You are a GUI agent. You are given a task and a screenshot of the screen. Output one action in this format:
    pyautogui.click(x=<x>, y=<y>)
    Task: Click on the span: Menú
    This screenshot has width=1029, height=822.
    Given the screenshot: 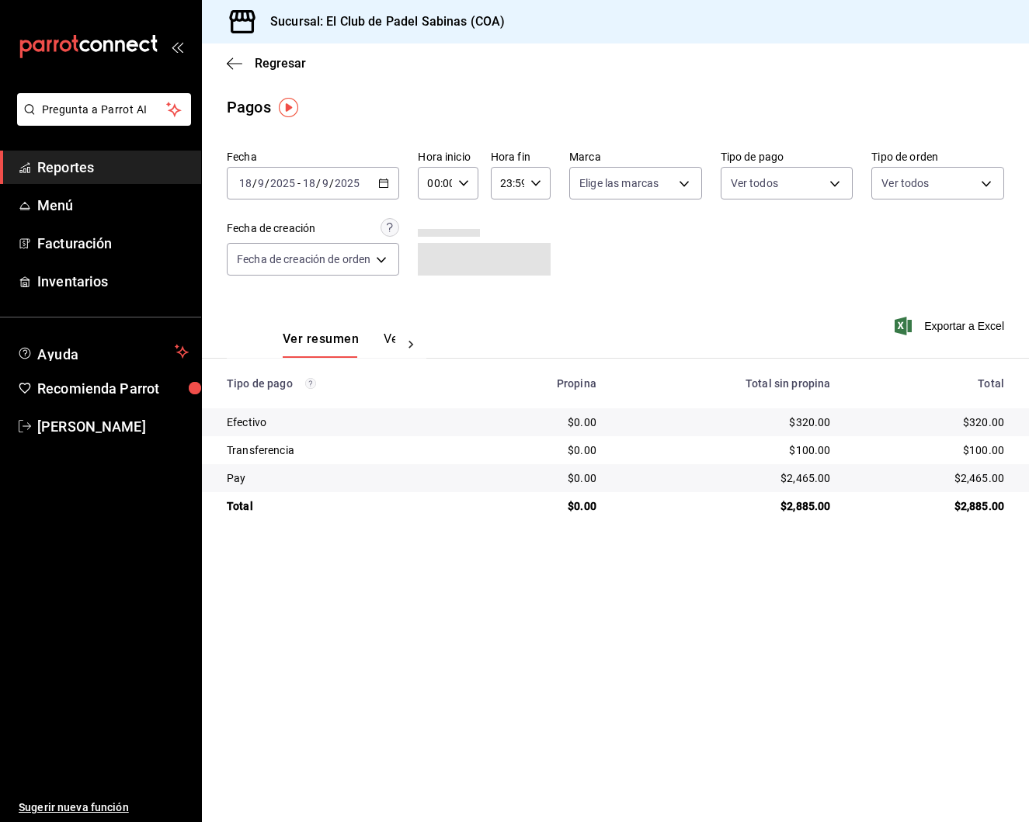 What is the action you would take?
    pyautogui.click(x=113, y=205)
    